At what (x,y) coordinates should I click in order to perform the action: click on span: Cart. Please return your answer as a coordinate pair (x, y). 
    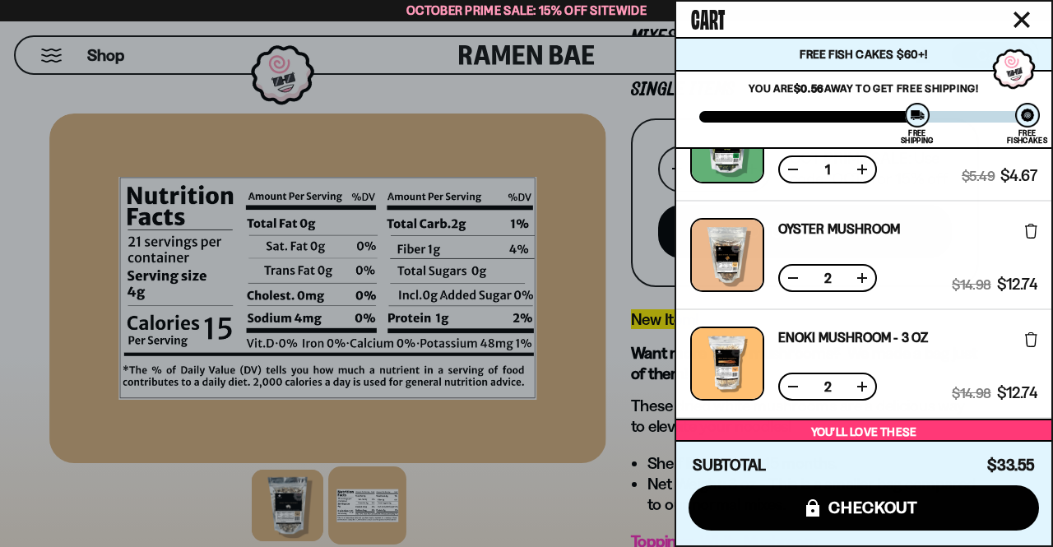
    Looking at the image, I should click on (707, 17).